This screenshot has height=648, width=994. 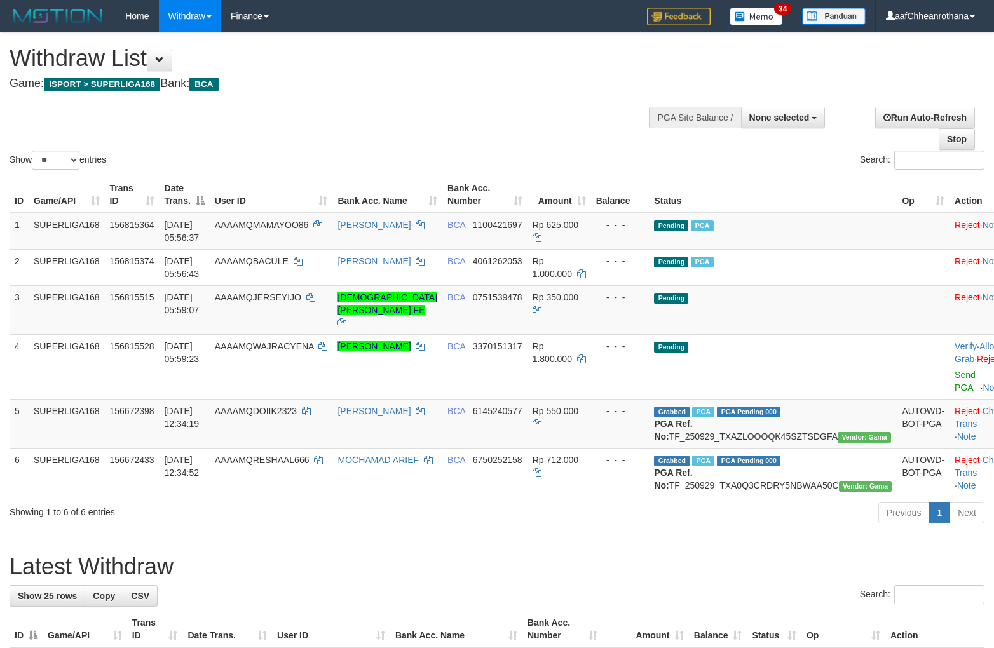 What do you see at coordinates (252, 261) in the screenshot?
I see `span: AAAAMQBACULE` at bounding box center [252, 261].